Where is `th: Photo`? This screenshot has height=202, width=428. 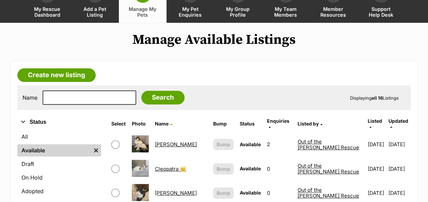
th: Photo is located at coordinates (140, 124).